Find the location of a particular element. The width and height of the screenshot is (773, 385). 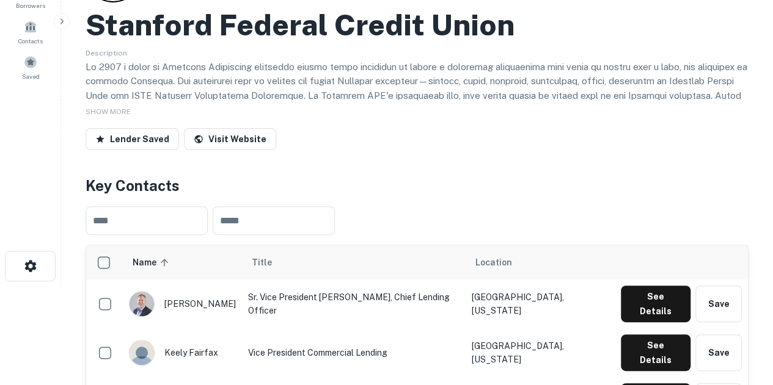

a: Contacts is located at coordinates (31, 32).